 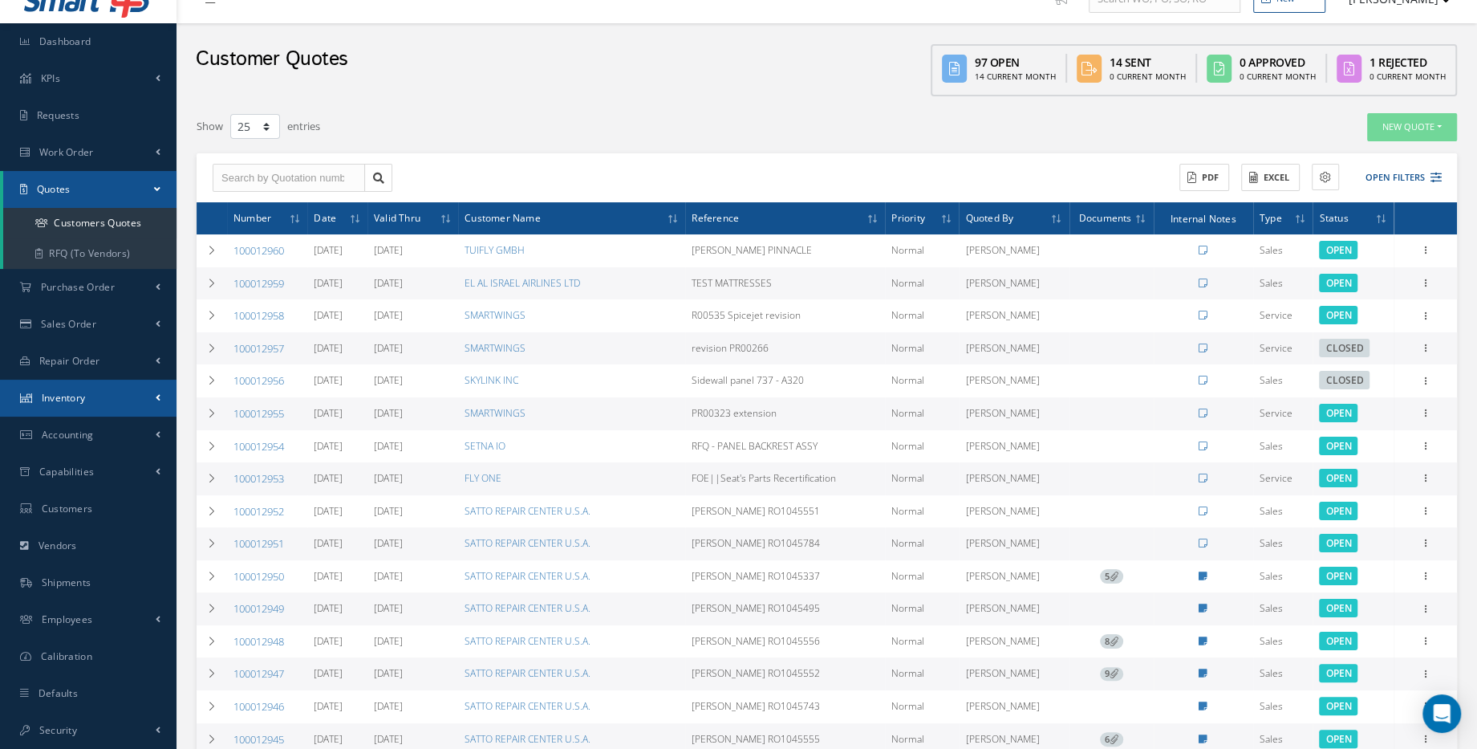 I want to click on a: 100012953, so click(x=258, y=478).